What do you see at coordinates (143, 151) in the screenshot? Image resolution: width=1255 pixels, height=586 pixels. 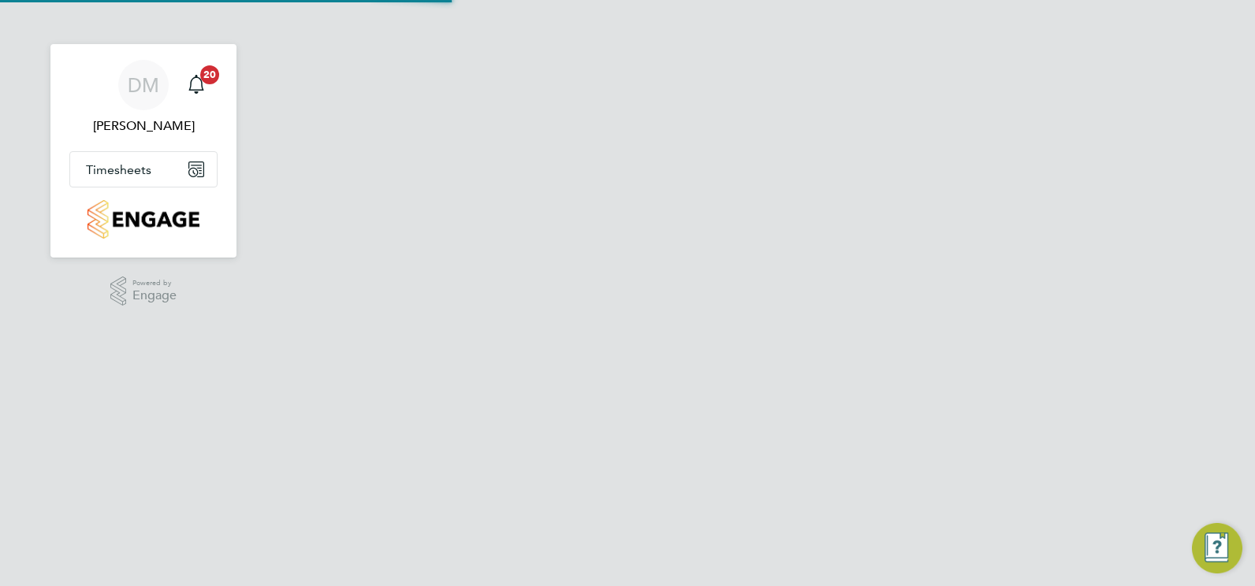 I see `nav: Main navigation` at bounding box center [143, 151].